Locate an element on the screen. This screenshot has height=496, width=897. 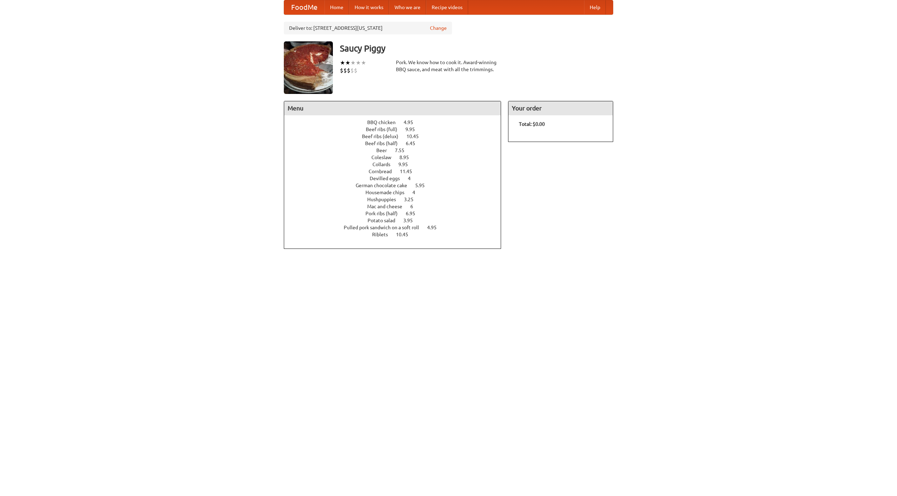
a: Mac and cheese 6 is located at coordinates (397, 206).